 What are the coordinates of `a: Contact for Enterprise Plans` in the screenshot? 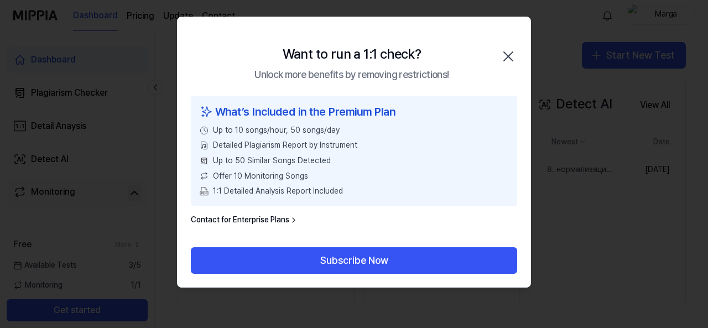 It's located at (244, 220).